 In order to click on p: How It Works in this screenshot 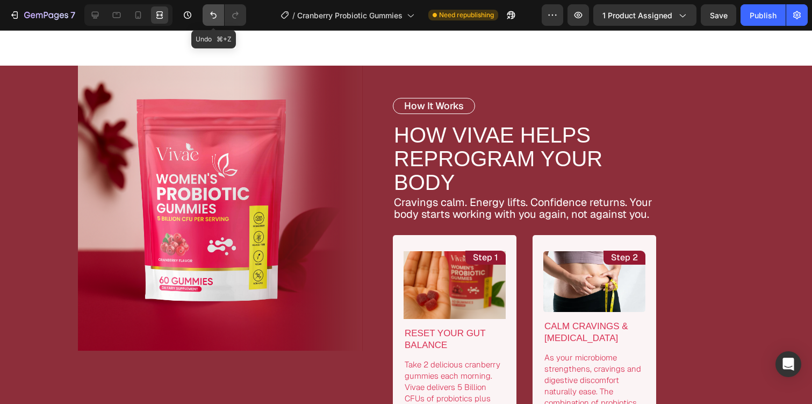, I will do `click(434, 76)`.